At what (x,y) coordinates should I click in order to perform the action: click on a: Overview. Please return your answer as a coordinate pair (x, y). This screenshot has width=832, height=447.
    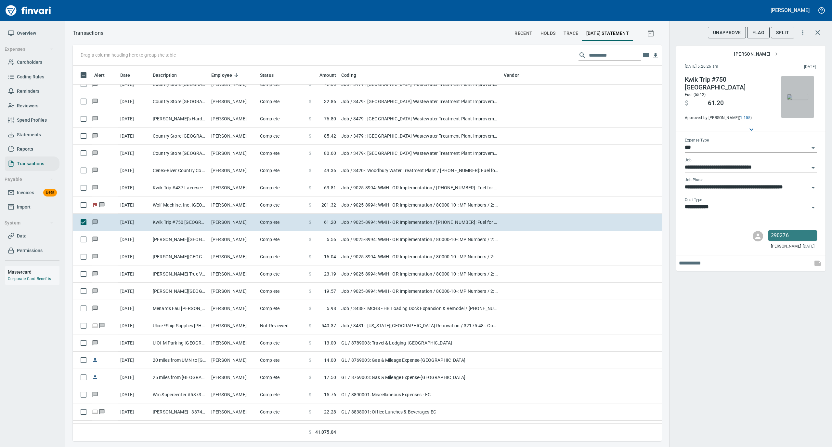
    Looking at the image, I should click on (32, 33).